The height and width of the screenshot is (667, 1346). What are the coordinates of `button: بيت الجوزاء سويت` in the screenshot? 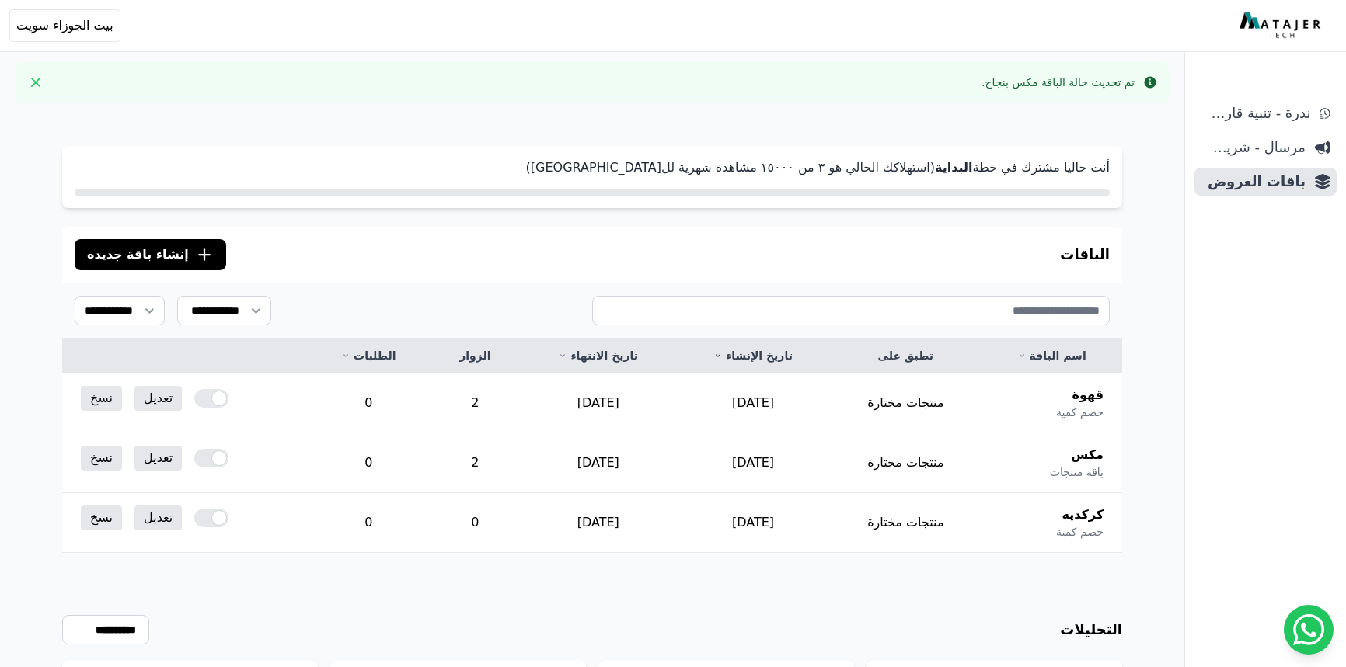 It's located at (64, 26).